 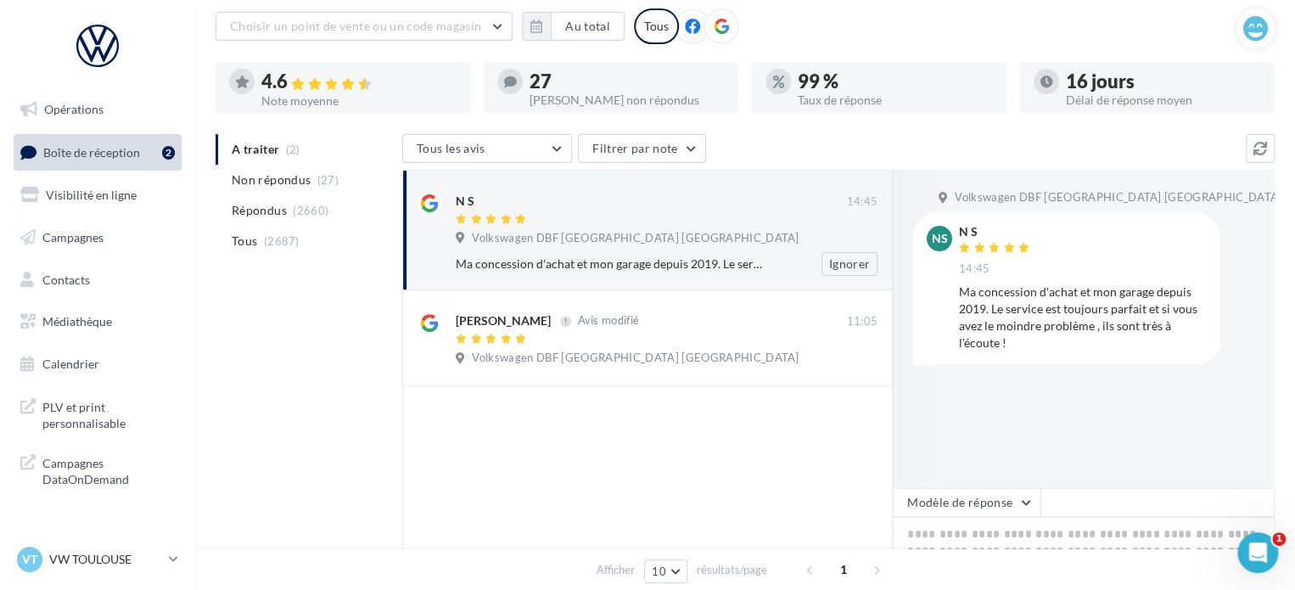 What do you see at coordinates (259, 211) in the screenshot?
I see `span: Répondus` at bounding box center [259, 211].